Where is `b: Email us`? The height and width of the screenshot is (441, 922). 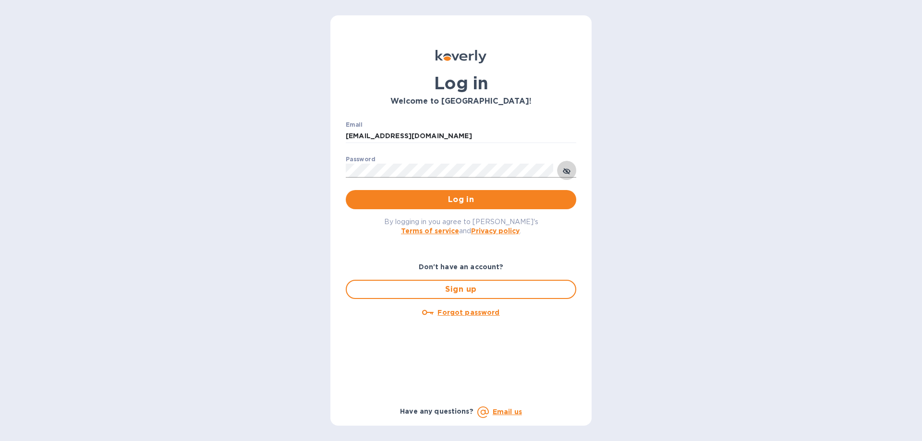
b: Email us is located at coordinates (507, 412).